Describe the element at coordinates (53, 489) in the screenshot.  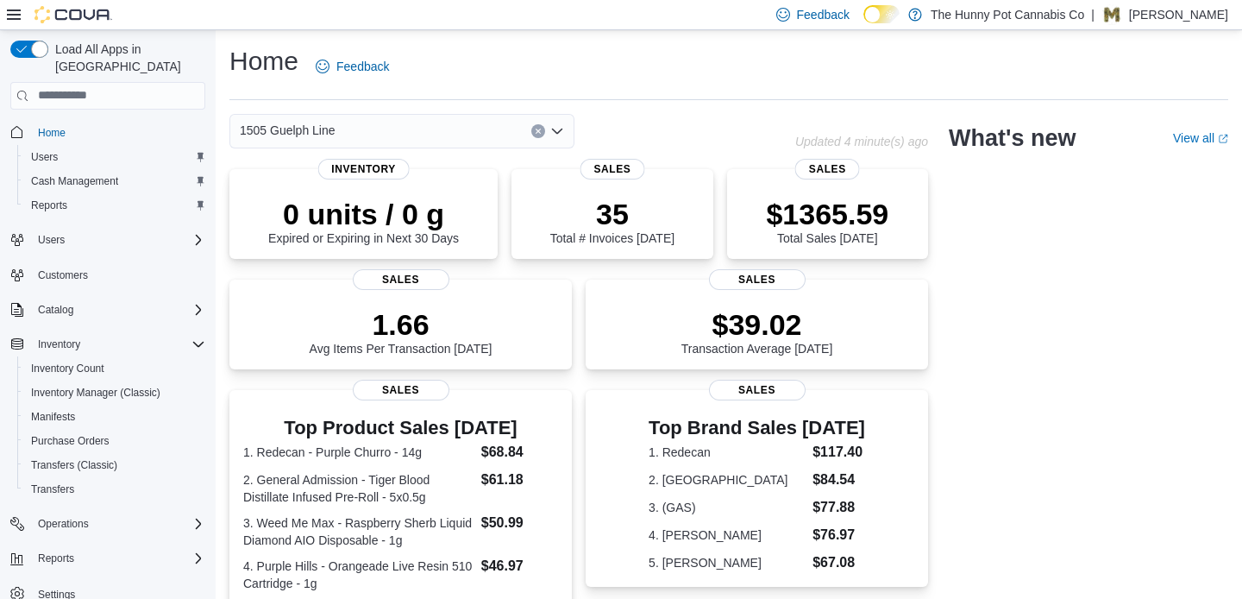
I see `a: Transfers` at that location.